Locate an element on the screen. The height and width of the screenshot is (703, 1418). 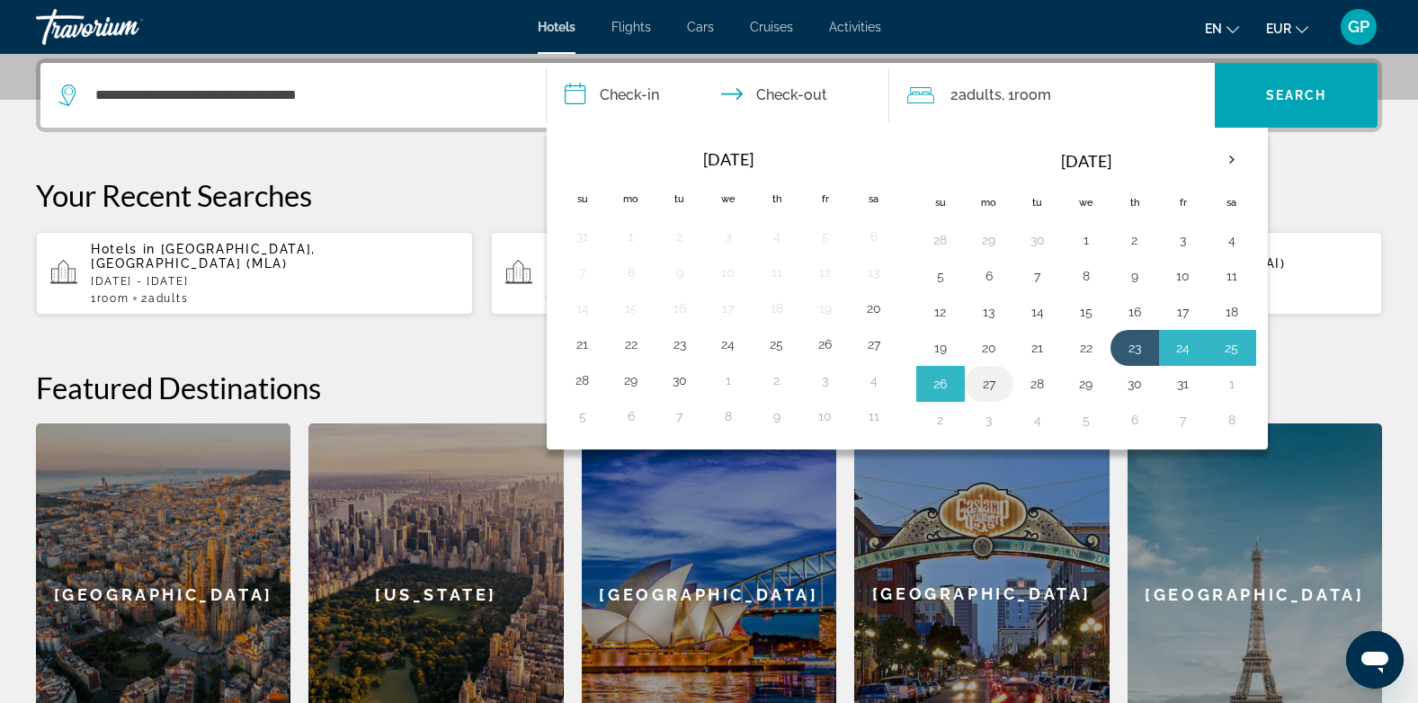
span: Hotels in is located at coordinates (123, 249).